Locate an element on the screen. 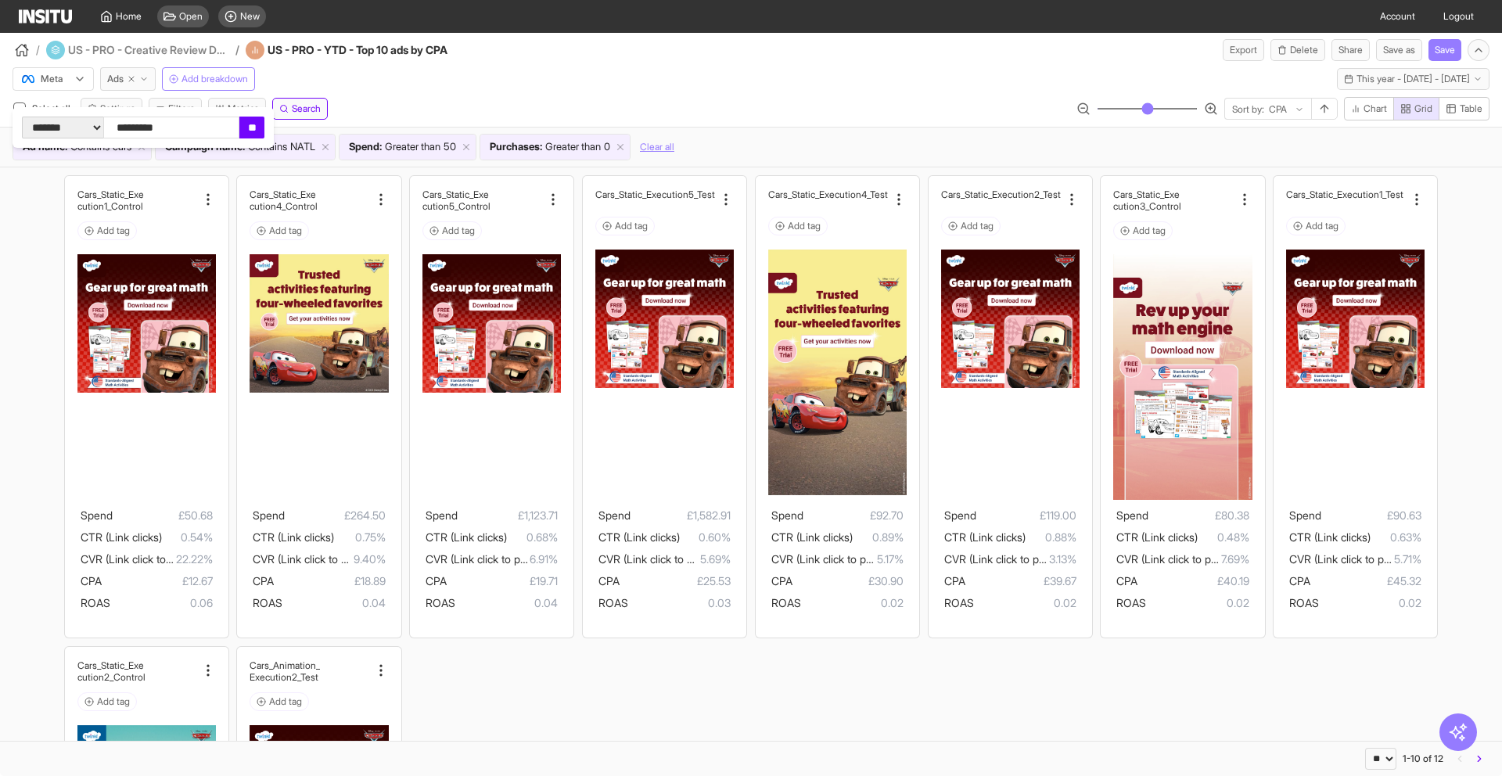 This screenshot has height=776, width=1502. h2: ecution2_Test is located at coordinates (1031, 194).